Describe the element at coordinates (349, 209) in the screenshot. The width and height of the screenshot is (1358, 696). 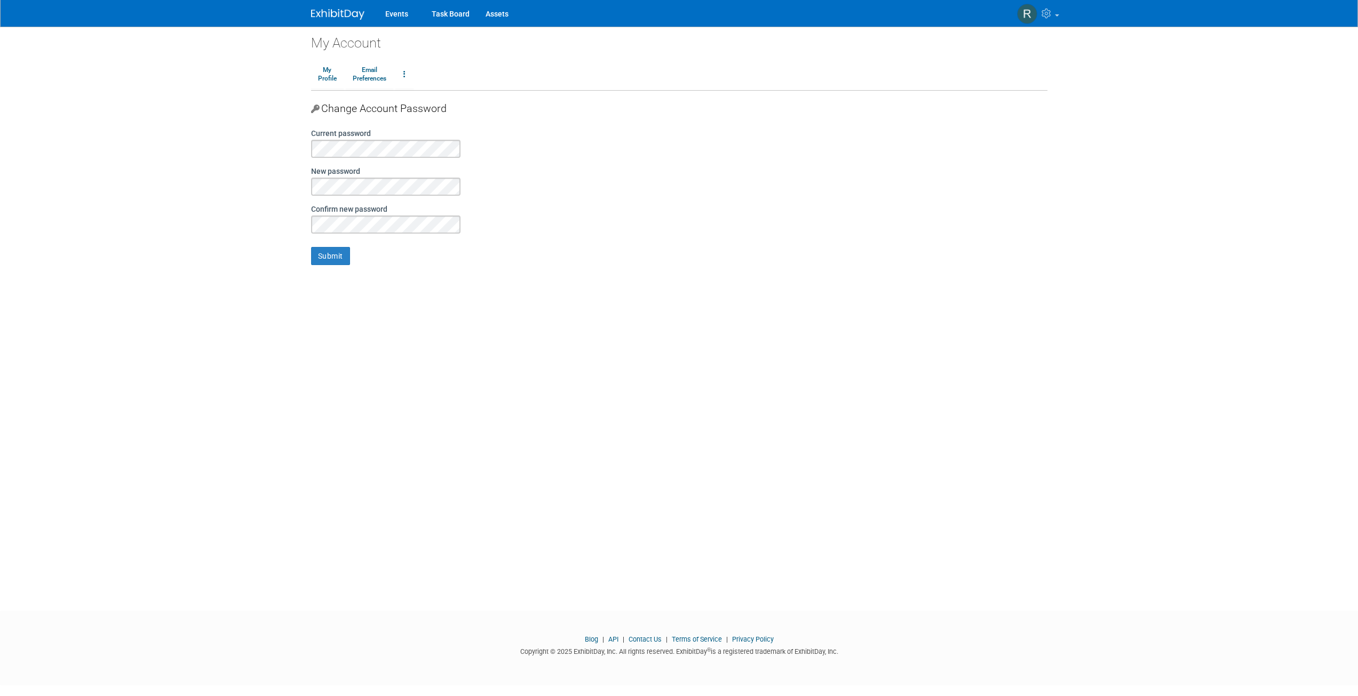
I see `label: Confirm new password` at that location.